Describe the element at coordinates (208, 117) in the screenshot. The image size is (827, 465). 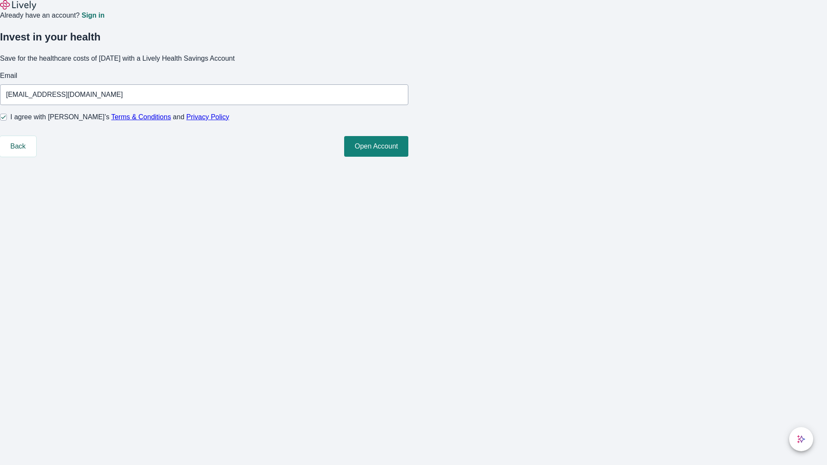
I see `a: Privacy Policy` at that location.